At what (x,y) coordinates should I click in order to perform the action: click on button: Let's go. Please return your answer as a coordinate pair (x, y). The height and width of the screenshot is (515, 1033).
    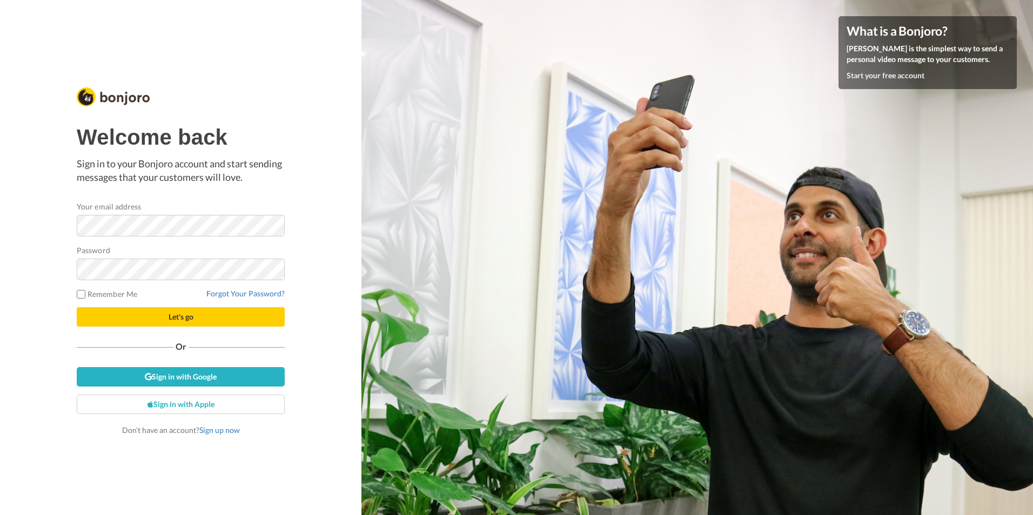
    Looking at the image, I should click on (180, 317).